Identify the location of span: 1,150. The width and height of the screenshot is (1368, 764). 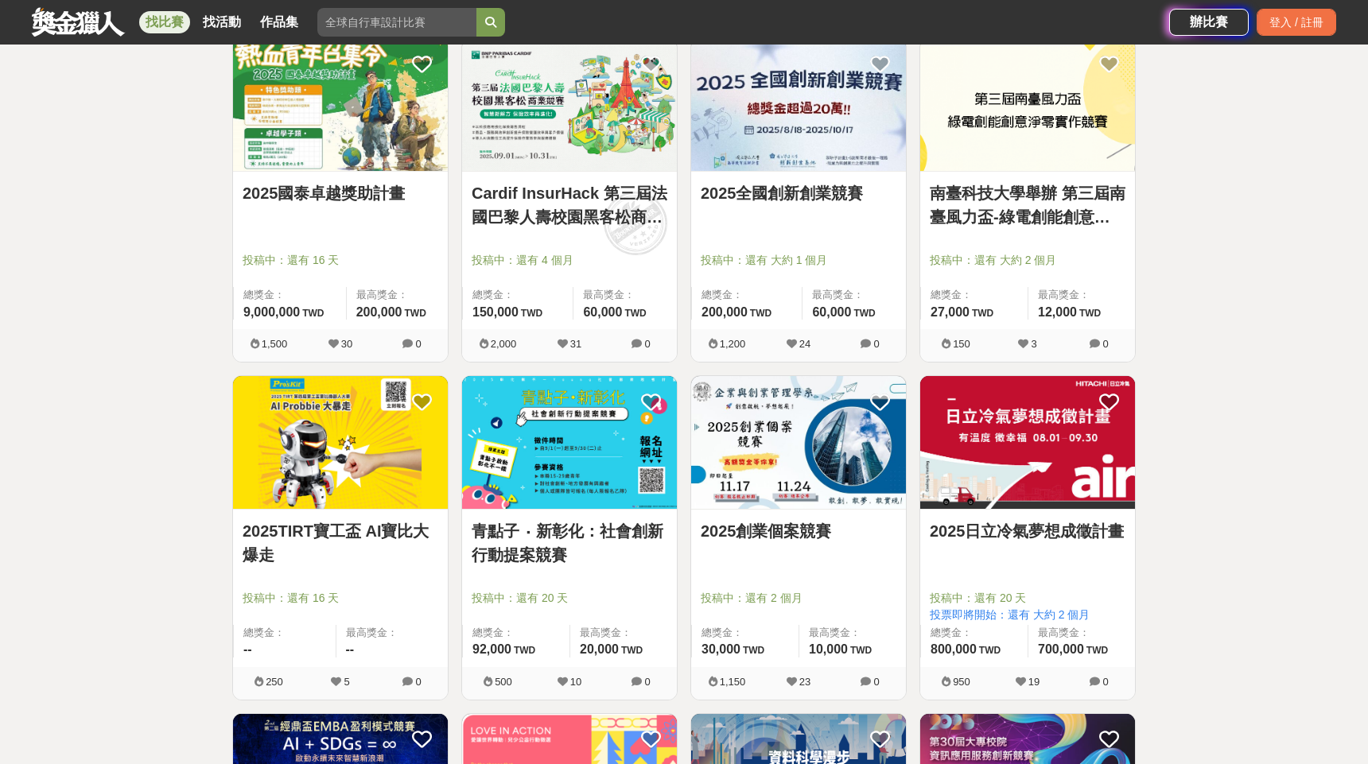
(732, 682).